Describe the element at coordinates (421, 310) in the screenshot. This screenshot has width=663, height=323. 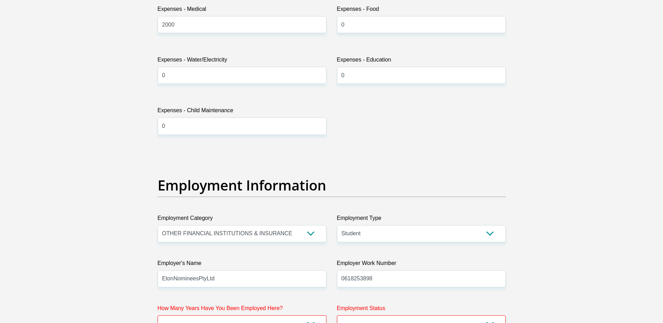
I see `label: Employment Status` at that location.